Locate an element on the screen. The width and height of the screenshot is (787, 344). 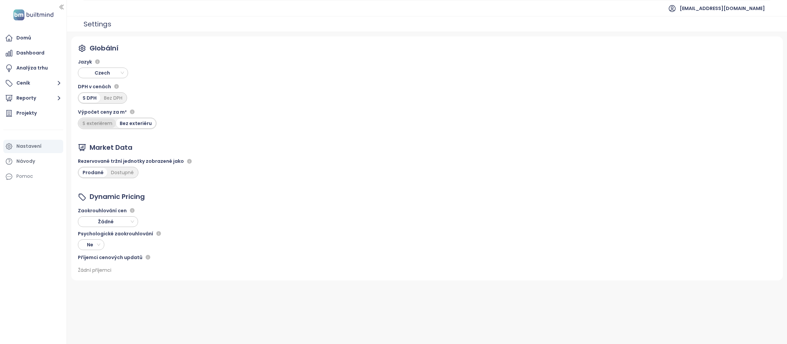
a: Analýza trhu is located at coordinates (33, 68).